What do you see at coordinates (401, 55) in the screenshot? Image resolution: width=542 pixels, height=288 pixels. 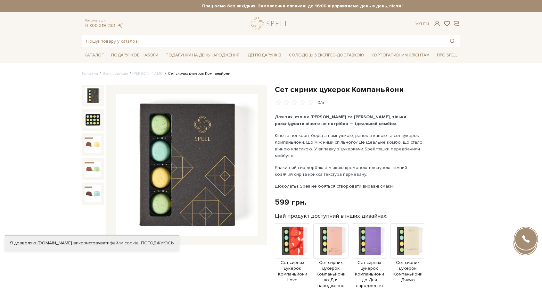 I see `a: Корпоративним клієнтам` at bounding box center [401, 55].